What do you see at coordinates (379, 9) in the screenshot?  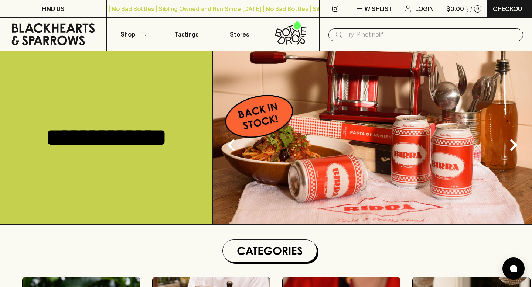 I see `p: Wishlist` at bounding box center [379, 9].